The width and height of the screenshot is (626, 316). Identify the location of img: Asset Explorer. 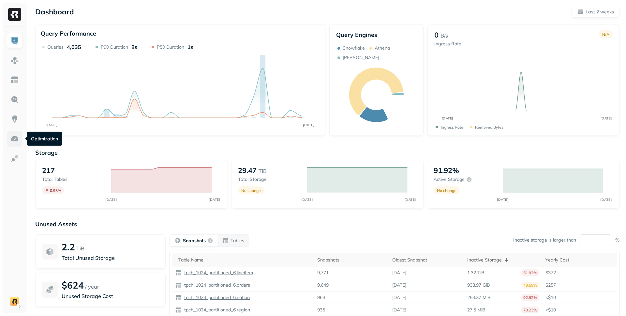
(15, 80).